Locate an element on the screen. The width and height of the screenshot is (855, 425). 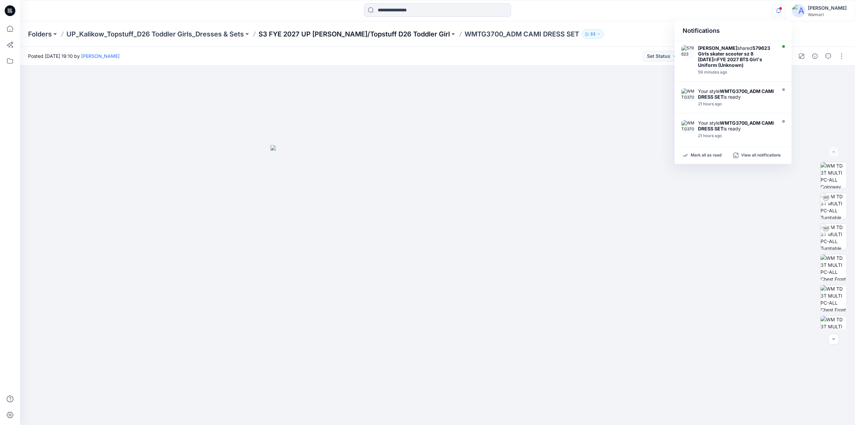
p: 33 is located at coordinates (593, 34).